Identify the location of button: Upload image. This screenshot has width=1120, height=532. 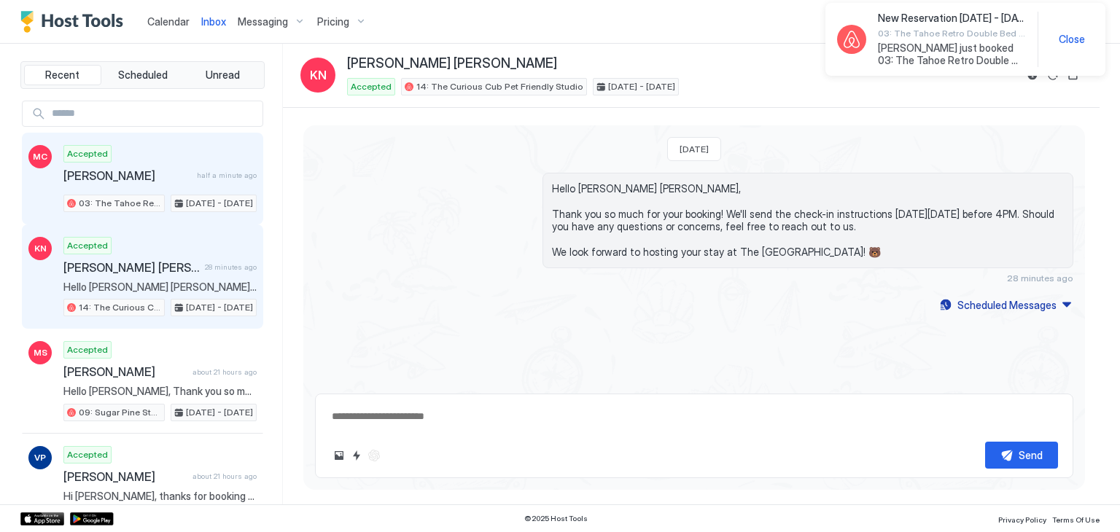
(339, 456).